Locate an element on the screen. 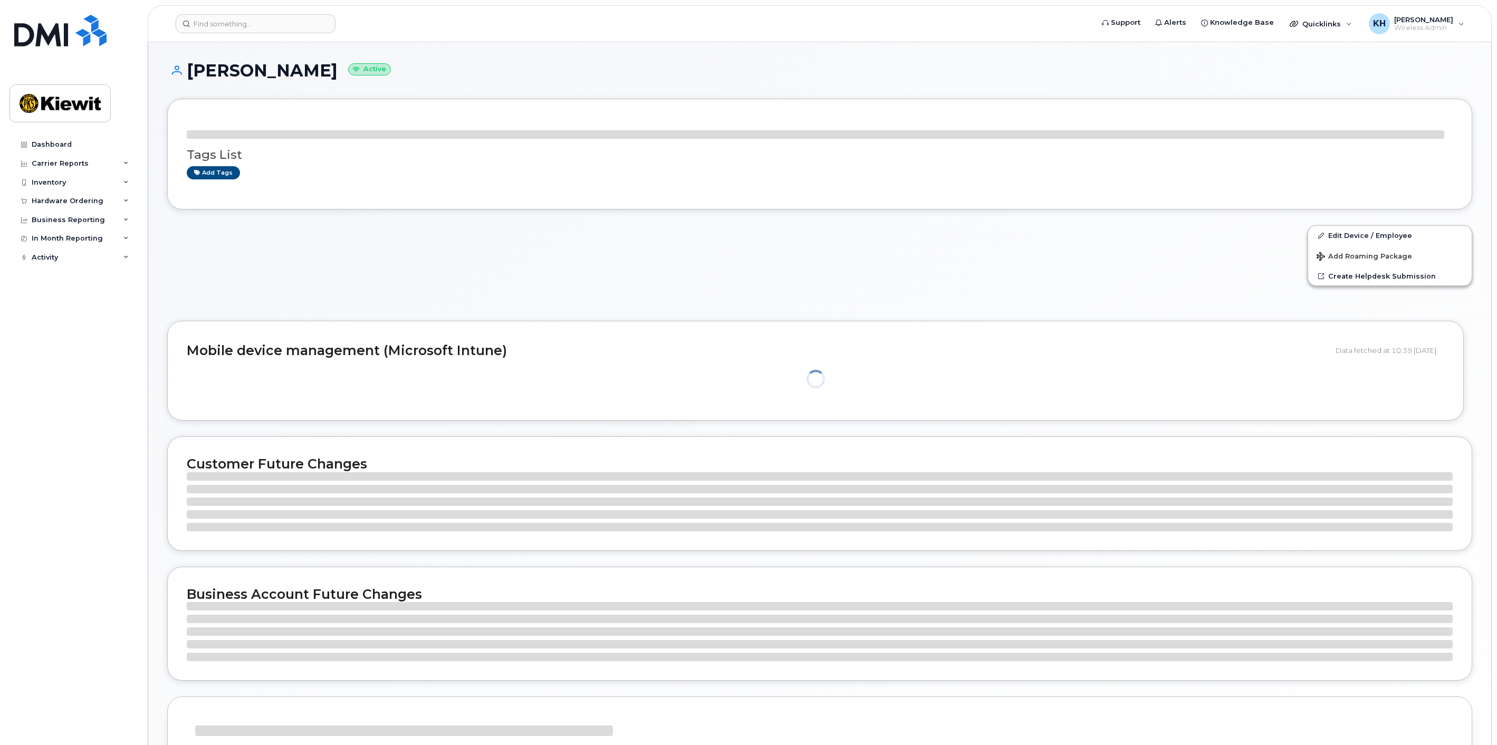  small: Active is located at coordinates (369, 69).